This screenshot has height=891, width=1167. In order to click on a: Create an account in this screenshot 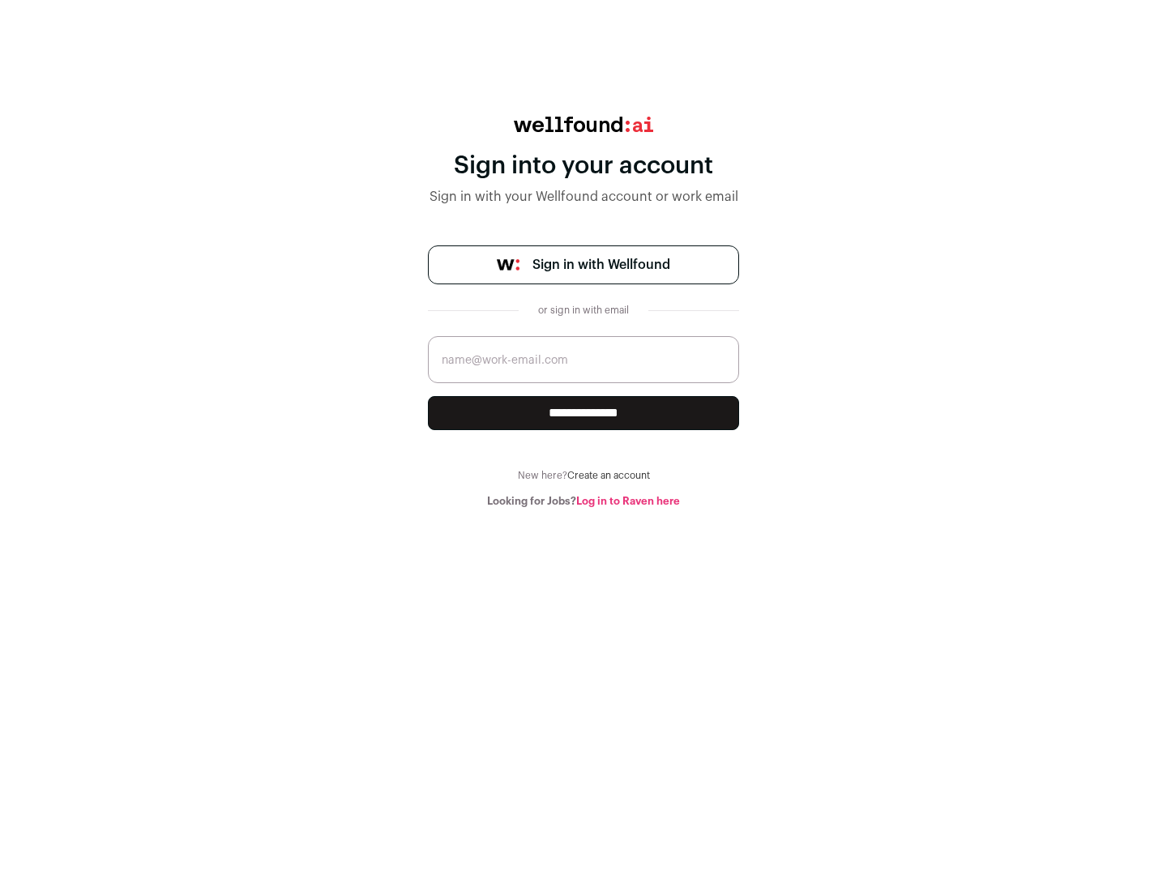, I will do `click(608, 476)`.